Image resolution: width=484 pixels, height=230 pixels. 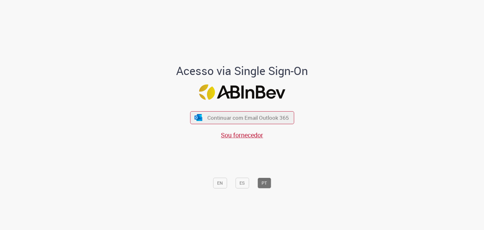 What do you see at coordinates (248, 117) in the screenshot?
I see `span: Continuar com Email Outlook 365` at bounding box center [248, 117].